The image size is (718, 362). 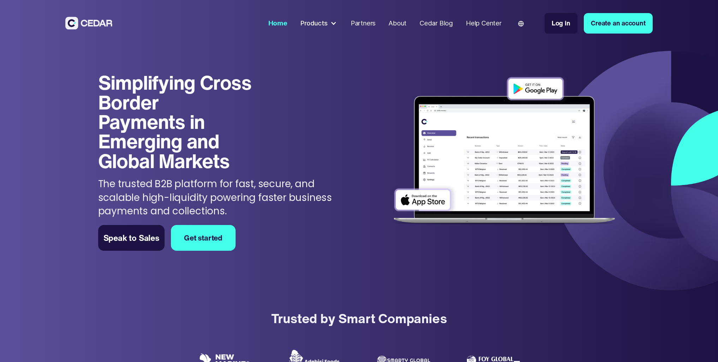 What do you see at coordinates (227, 198) in the screenshot?
I see `p: The trusted B2B platform for fast, secure, and scalable high-liquidity powering faster business p...` at bounding box center [227, 198].